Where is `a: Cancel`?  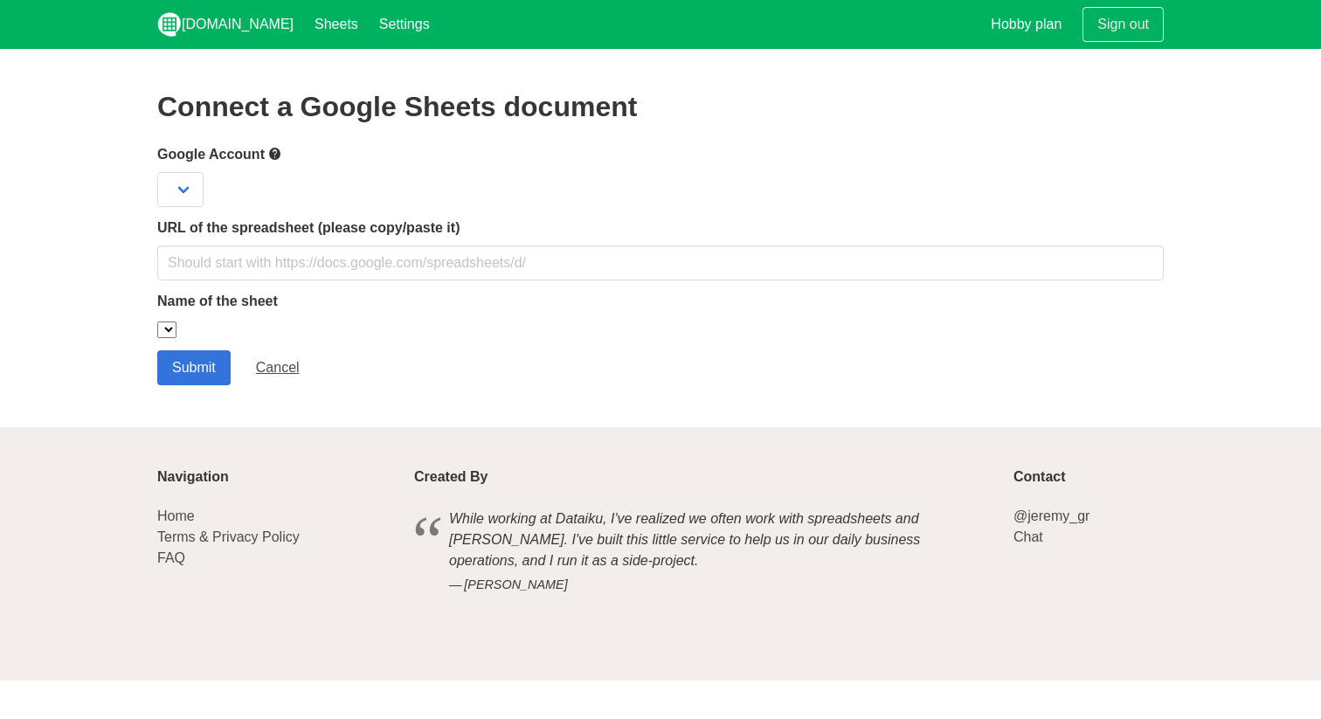
a: Cancel is located at coordinates (278, 368).